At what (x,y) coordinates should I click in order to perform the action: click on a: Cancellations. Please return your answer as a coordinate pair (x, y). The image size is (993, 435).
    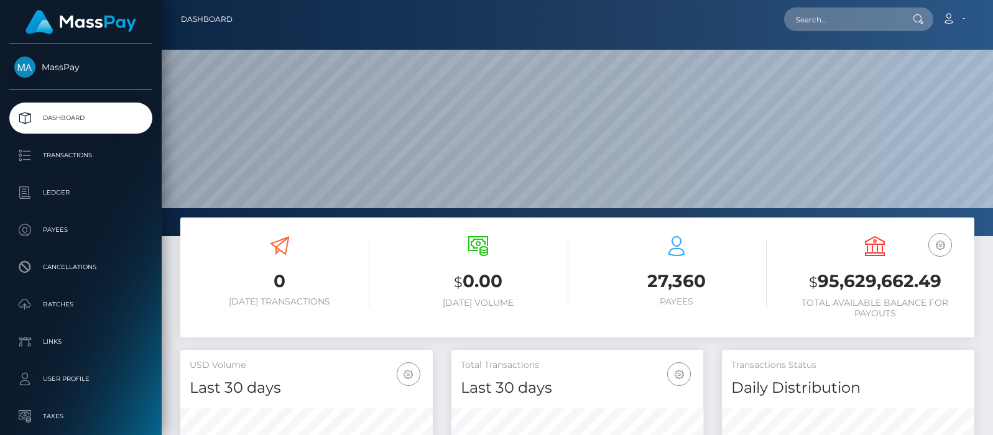
    Looking at the image, I should click on (81, 267).